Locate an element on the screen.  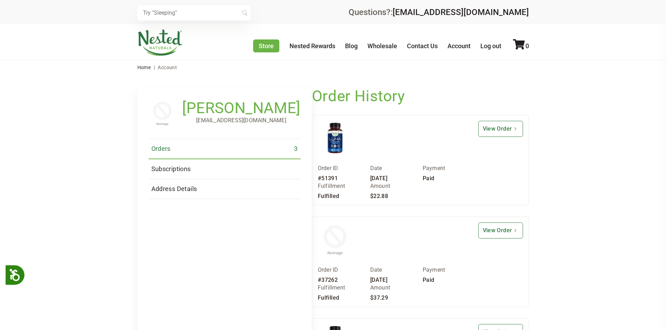
a: 0 is located at coordinates (521, 46).